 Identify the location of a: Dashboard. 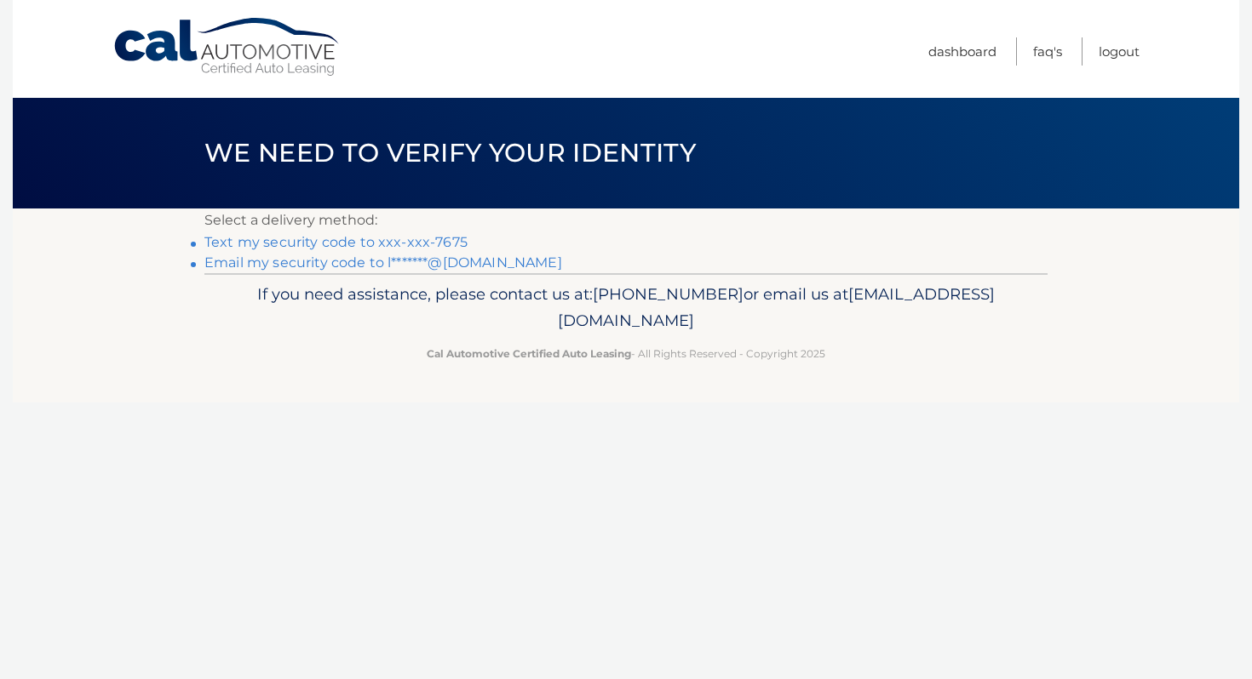
(962, 51).